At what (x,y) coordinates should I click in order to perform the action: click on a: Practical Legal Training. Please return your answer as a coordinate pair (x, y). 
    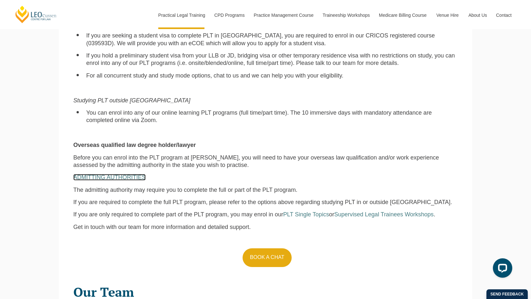
    Looking at the image, I should click on (182, 15).